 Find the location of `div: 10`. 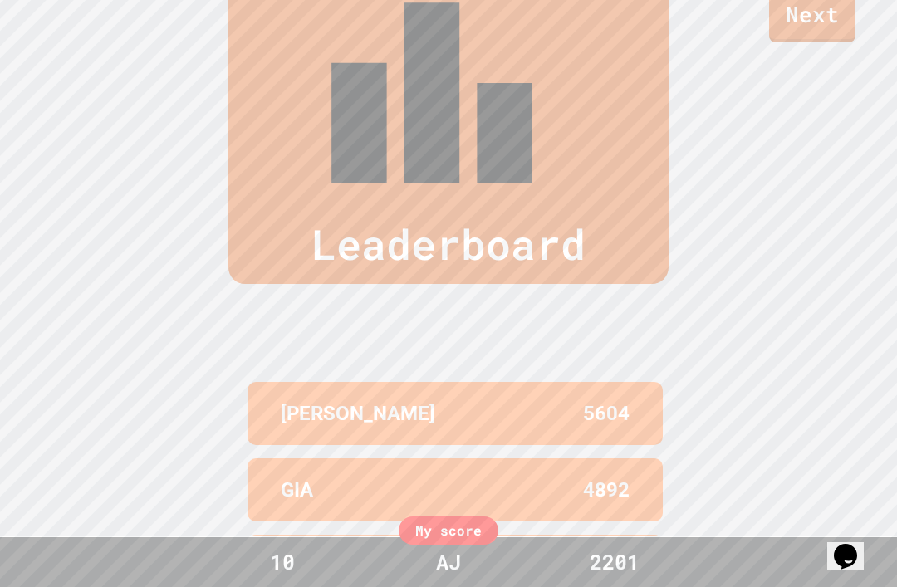

div: 10 is located at coordinates (282, 562).